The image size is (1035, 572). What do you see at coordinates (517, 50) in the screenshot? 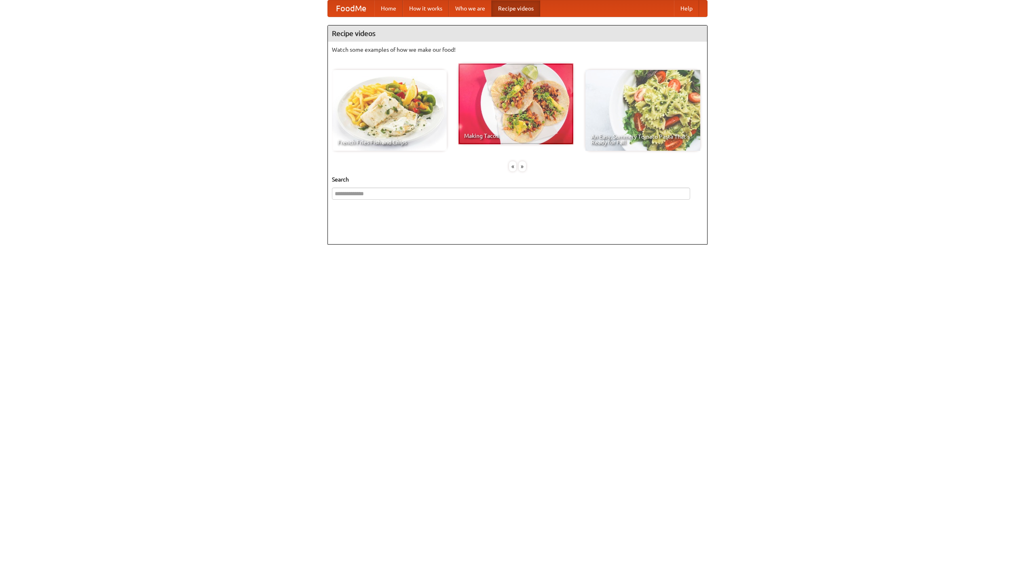
I see `p: Watch some examples of how we make our food!` at bounding box center [517, 50].